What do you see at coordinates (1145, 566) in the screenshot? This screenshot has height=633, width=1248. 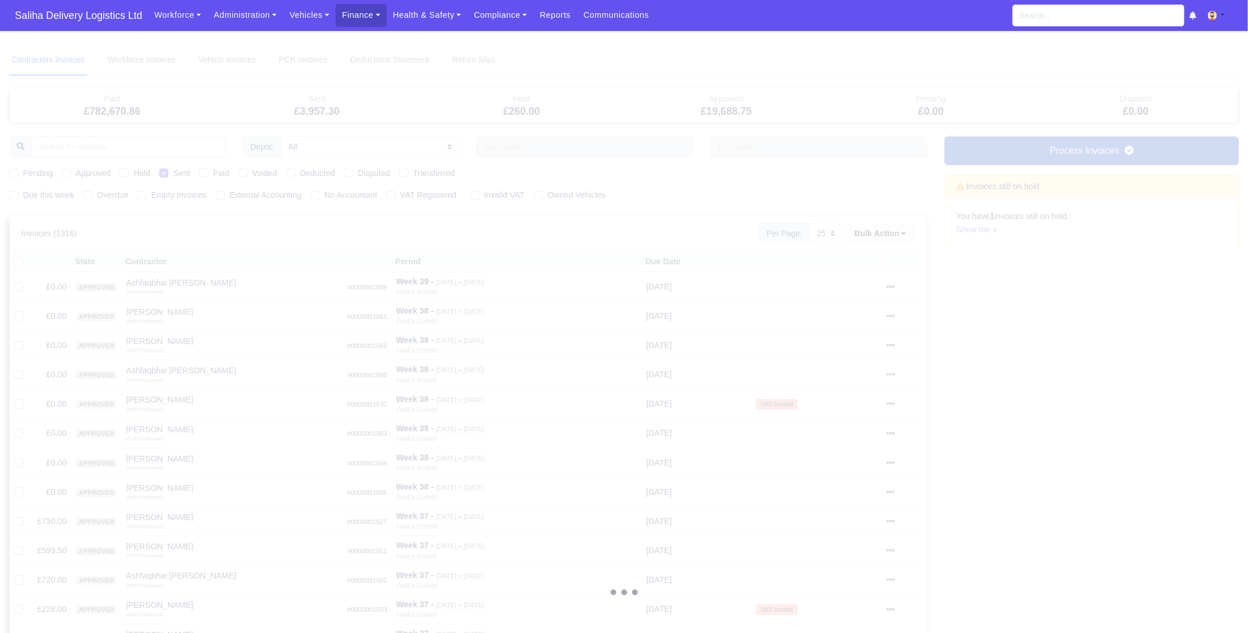 I see `div: Chat Widget` at bounding box center [1145, 566].